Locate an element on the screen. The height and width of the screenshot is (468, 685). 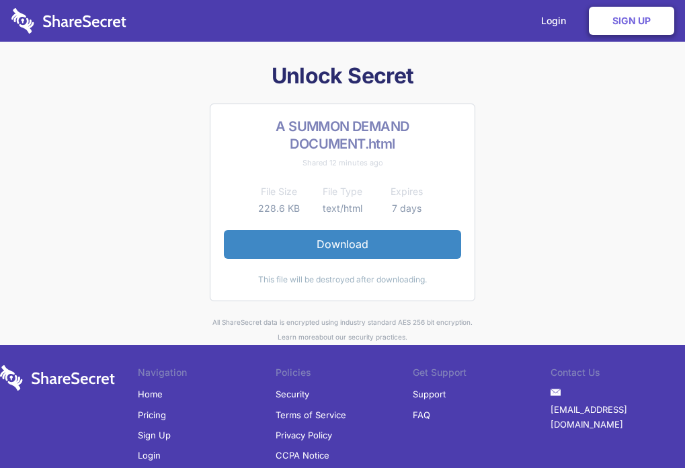
a: Support is located at coordinates (429, 394).